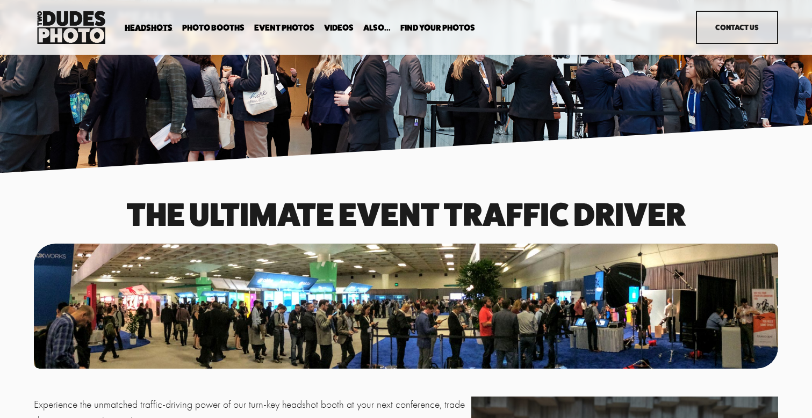  I want to click on span: Headshots, so click(148, 28).